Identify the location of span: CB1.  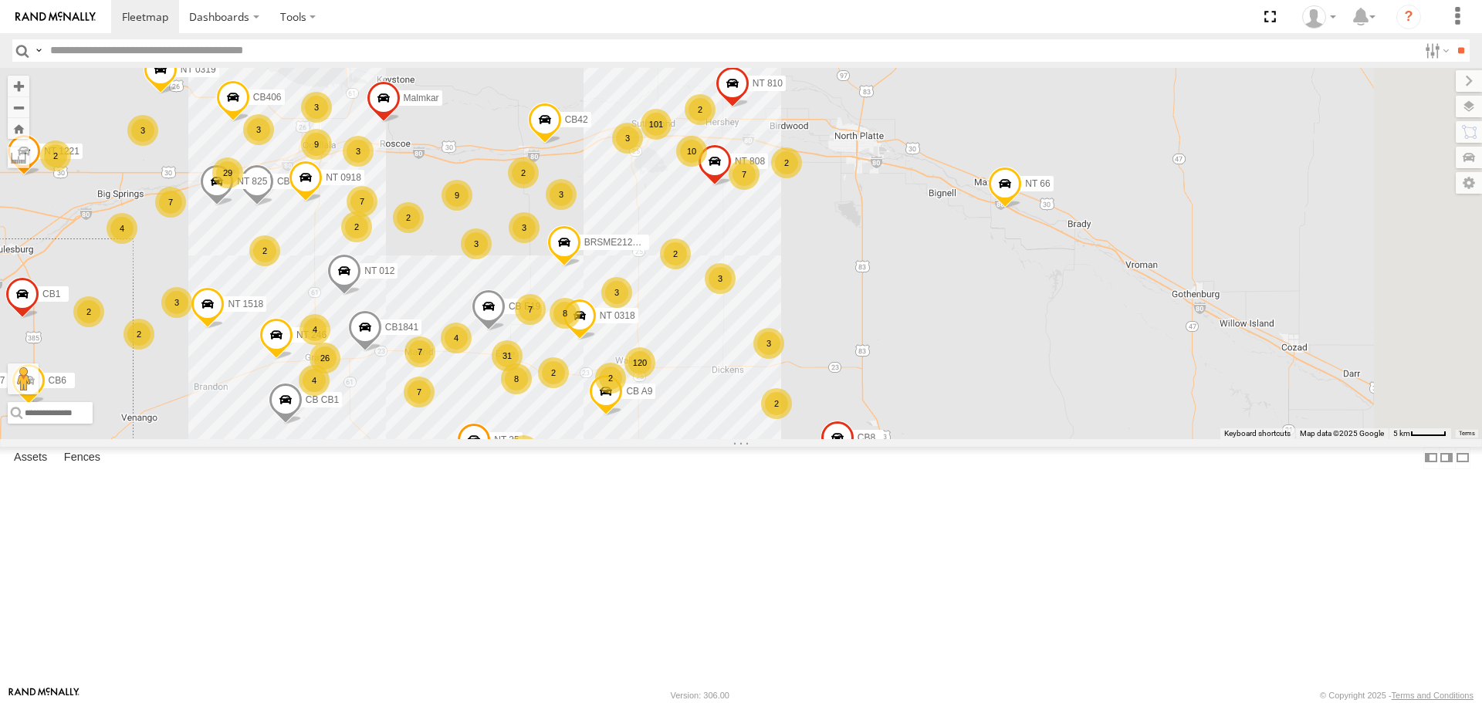
(51, 294).